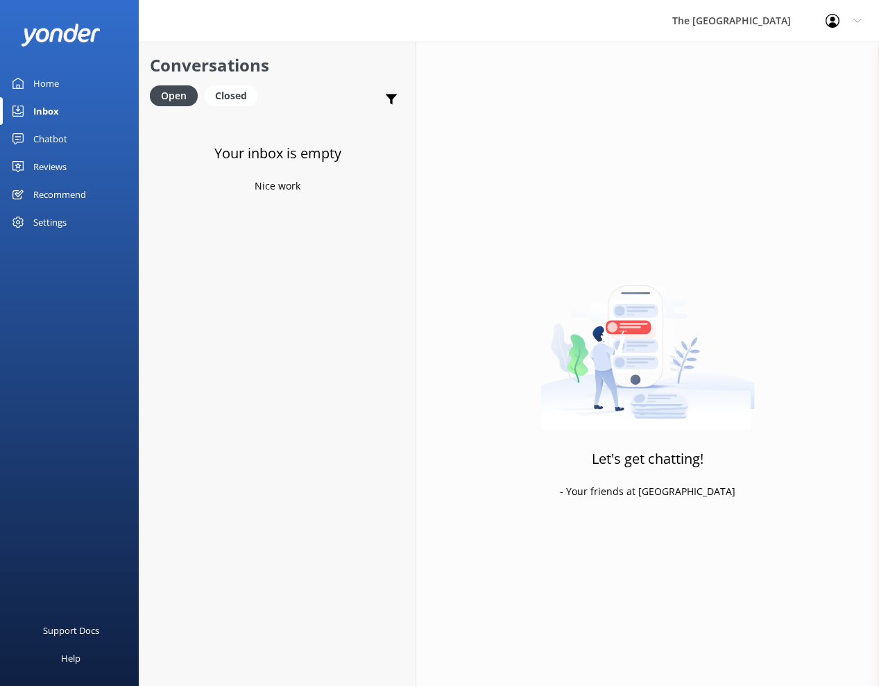 Image resolution: width=879 pixels, height=686 pixels. I want to click on h2: Conversations, so click(278, 65).